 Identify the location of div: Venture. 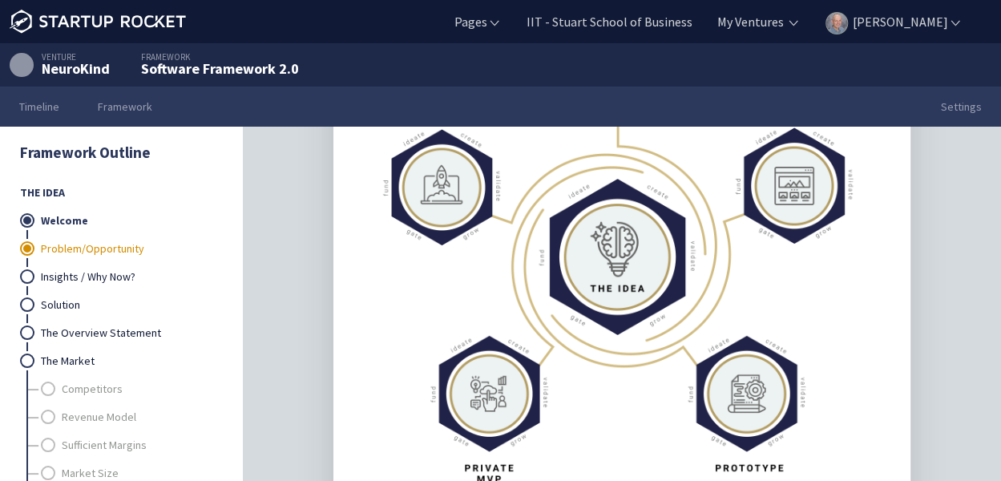
(59, 57).